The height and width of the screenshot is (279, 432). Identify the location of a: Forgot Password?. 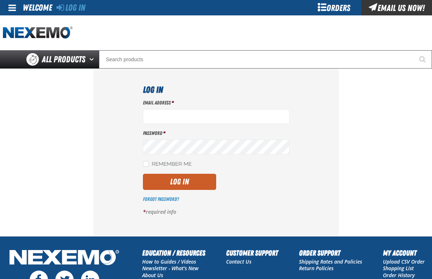
(161, 199).